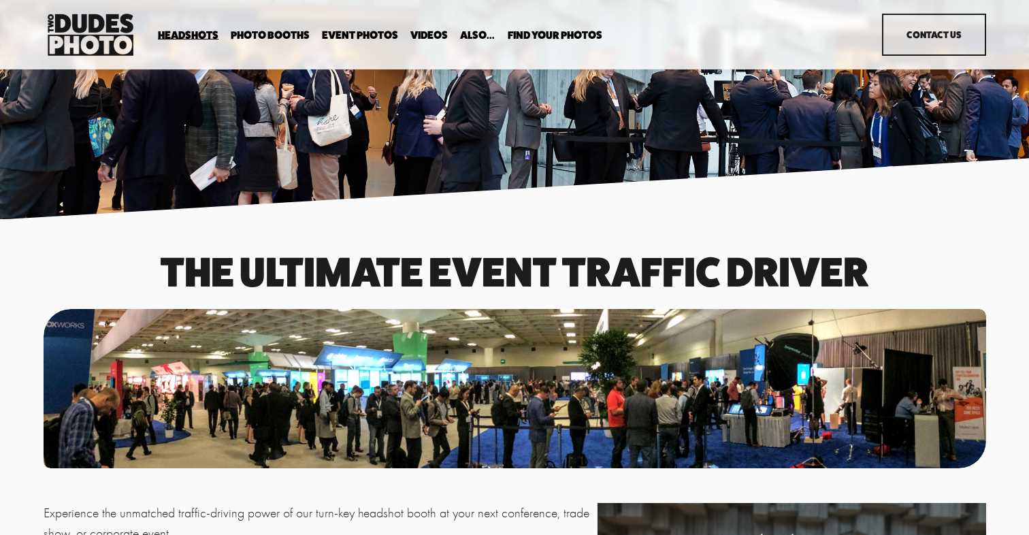 Image resolution: width=1029 pixels, height=535 pixels. I want to click on span: Find Your Photos, so click(555, 35).